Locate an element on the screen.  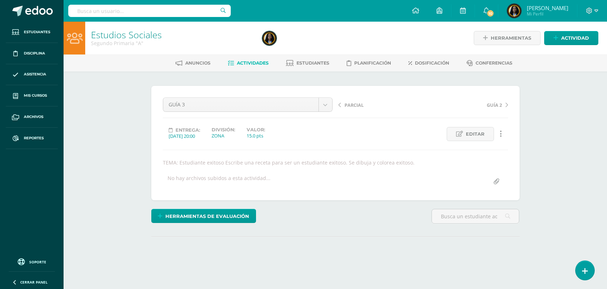
a: Herramientas is located at coordinates (507, 38).